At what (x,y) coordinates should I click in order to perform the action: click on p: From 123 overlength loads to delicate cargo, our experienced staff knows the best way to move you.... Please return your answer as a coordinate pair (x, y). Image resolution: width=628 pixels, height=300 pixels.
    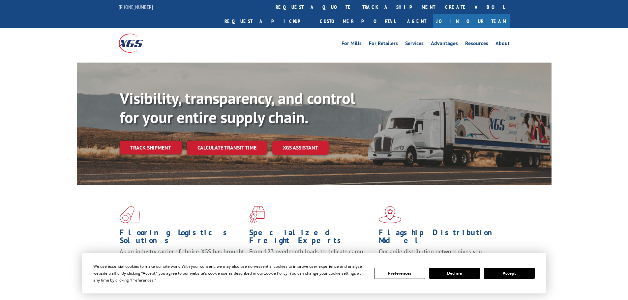
    Looking at the image, I should click on (311, 262).